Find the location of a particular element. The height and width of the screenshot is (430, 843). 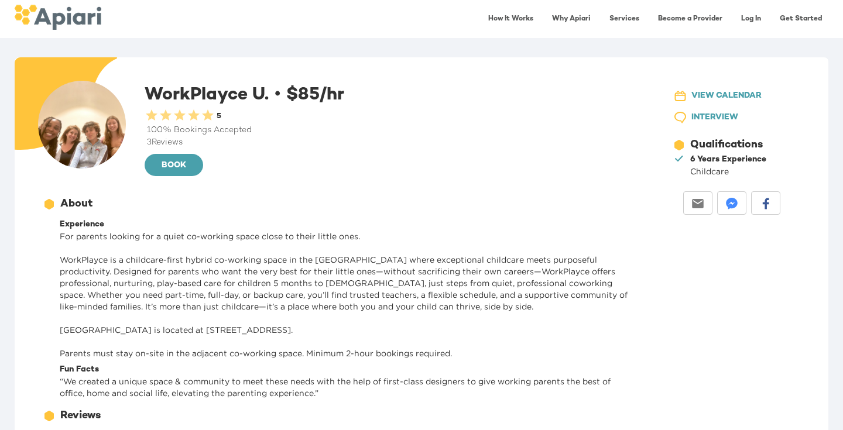

a: Log In is located at coordinates (751, 19).